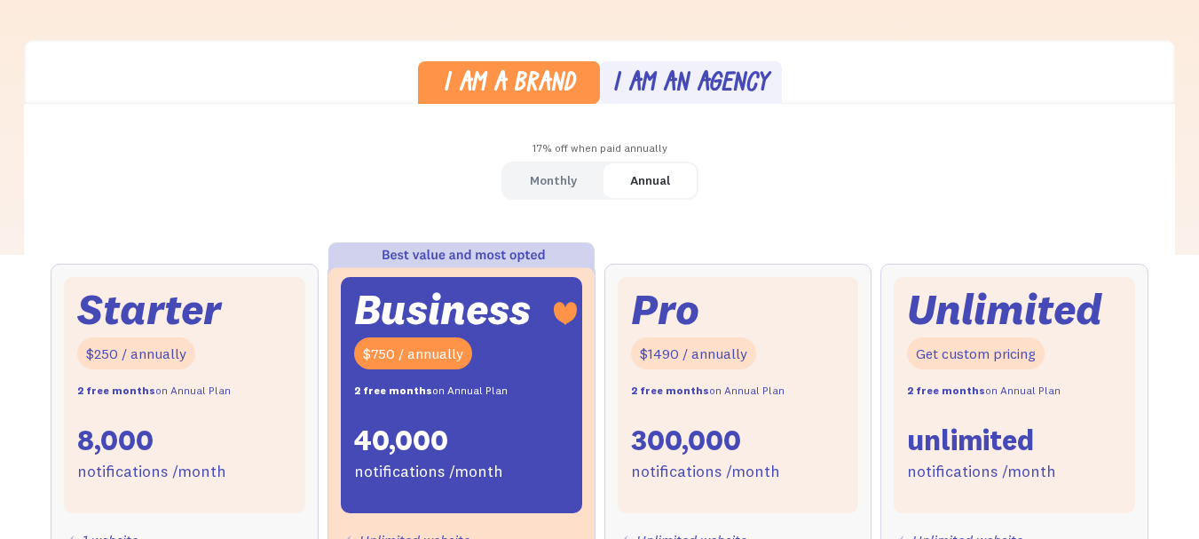 This screenshot has width=1199, height=539. What do you see at coordinates (970, 440) in the screenshot?
I see `div: unlimited` at bounding box center [970, 440].